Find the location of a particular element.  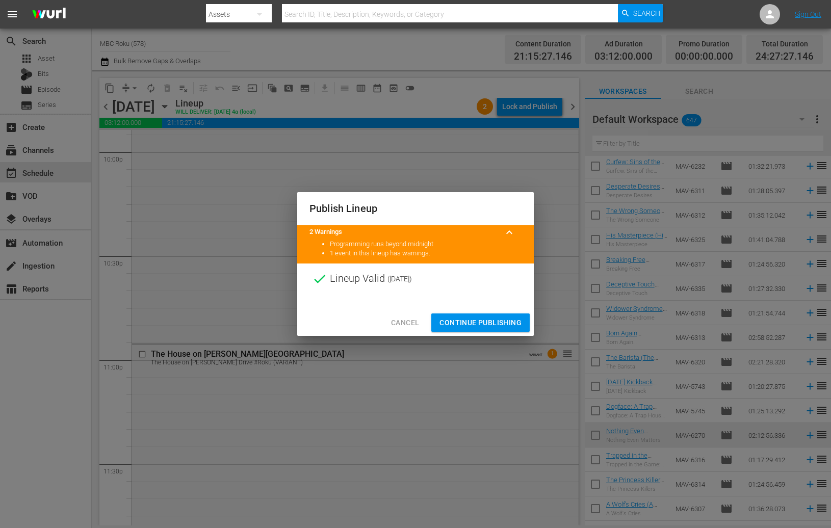

span: menu is located at coordinates (12, 14).